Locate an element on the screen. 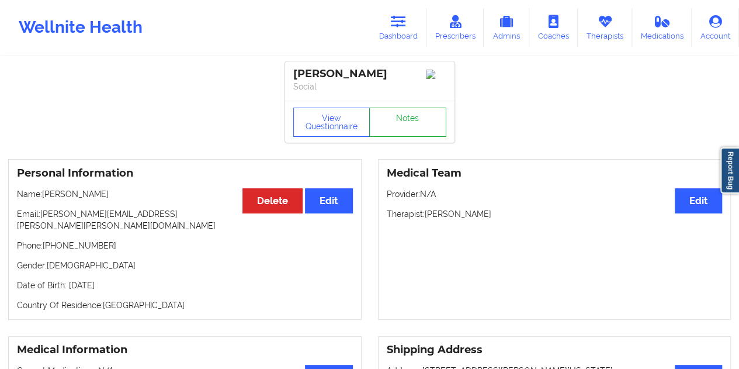 The height and width of the screenshot is (369, 739). a: Report Bug is located at coordinates (729, 170).